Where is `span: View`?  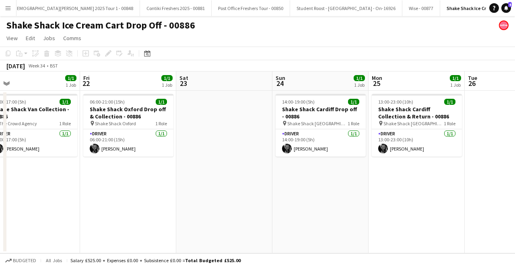 span: View is located at coordinates (12, 38).